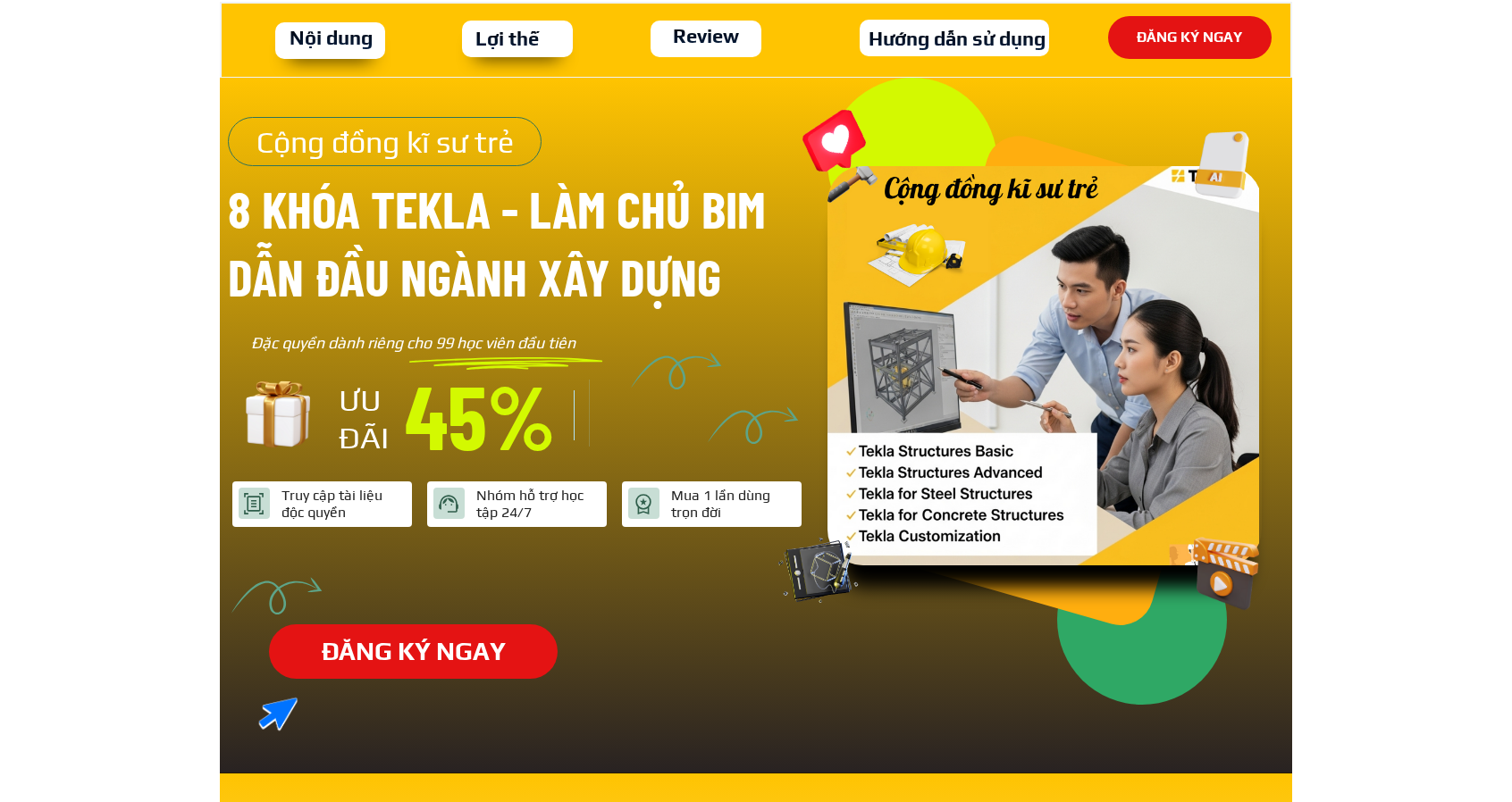  I want to click on h3: Lợi thế, so click(508, 39).